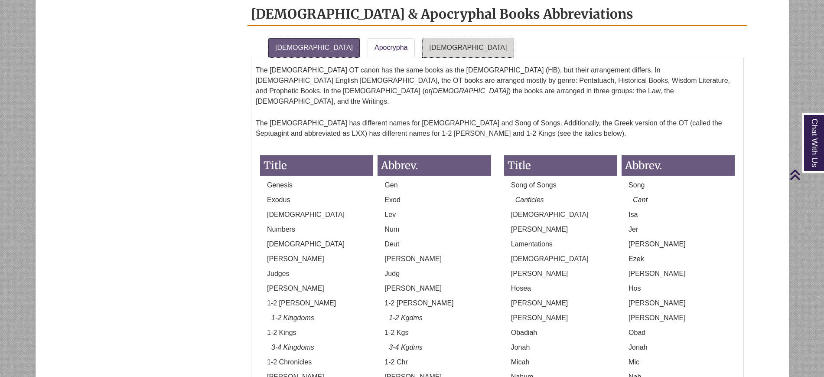 The image size is (824, 377). Describe the element at coordinates (806, 174) in the screenshot. I see `a: Back to Top` at that location.